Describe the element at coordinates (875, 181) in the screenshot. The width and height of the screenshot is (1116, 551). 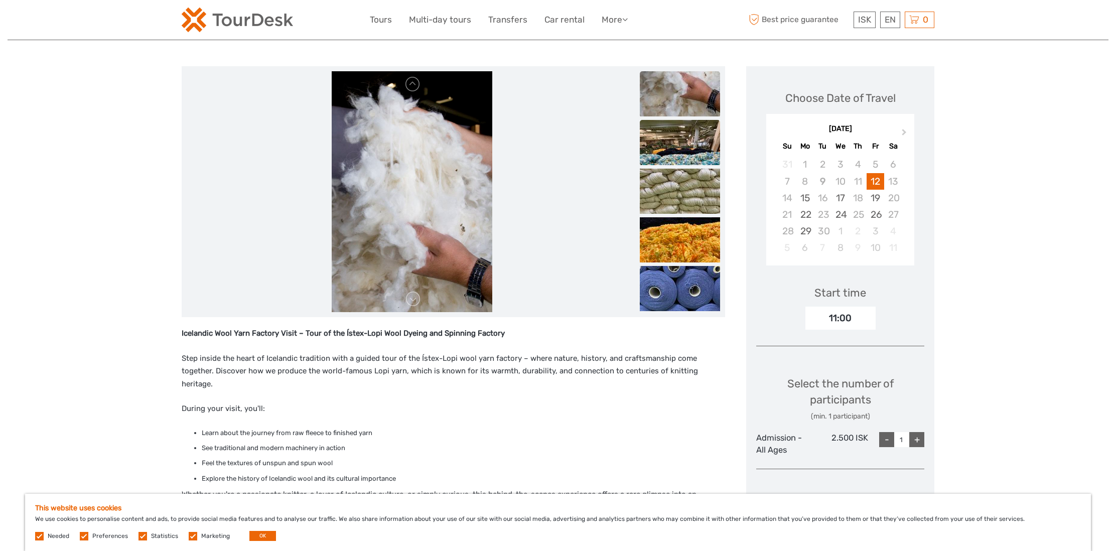
I see `div: Choose Friday, September 12th, 2025` at that location.